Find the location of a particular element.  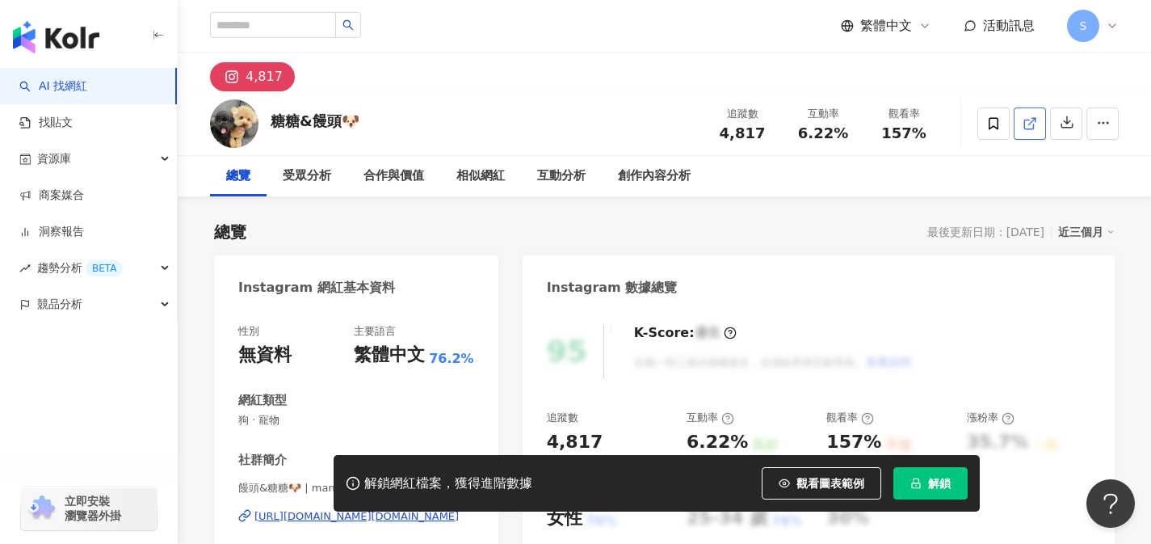

span: 活動訊息 is located at coordinates (1009, 25).